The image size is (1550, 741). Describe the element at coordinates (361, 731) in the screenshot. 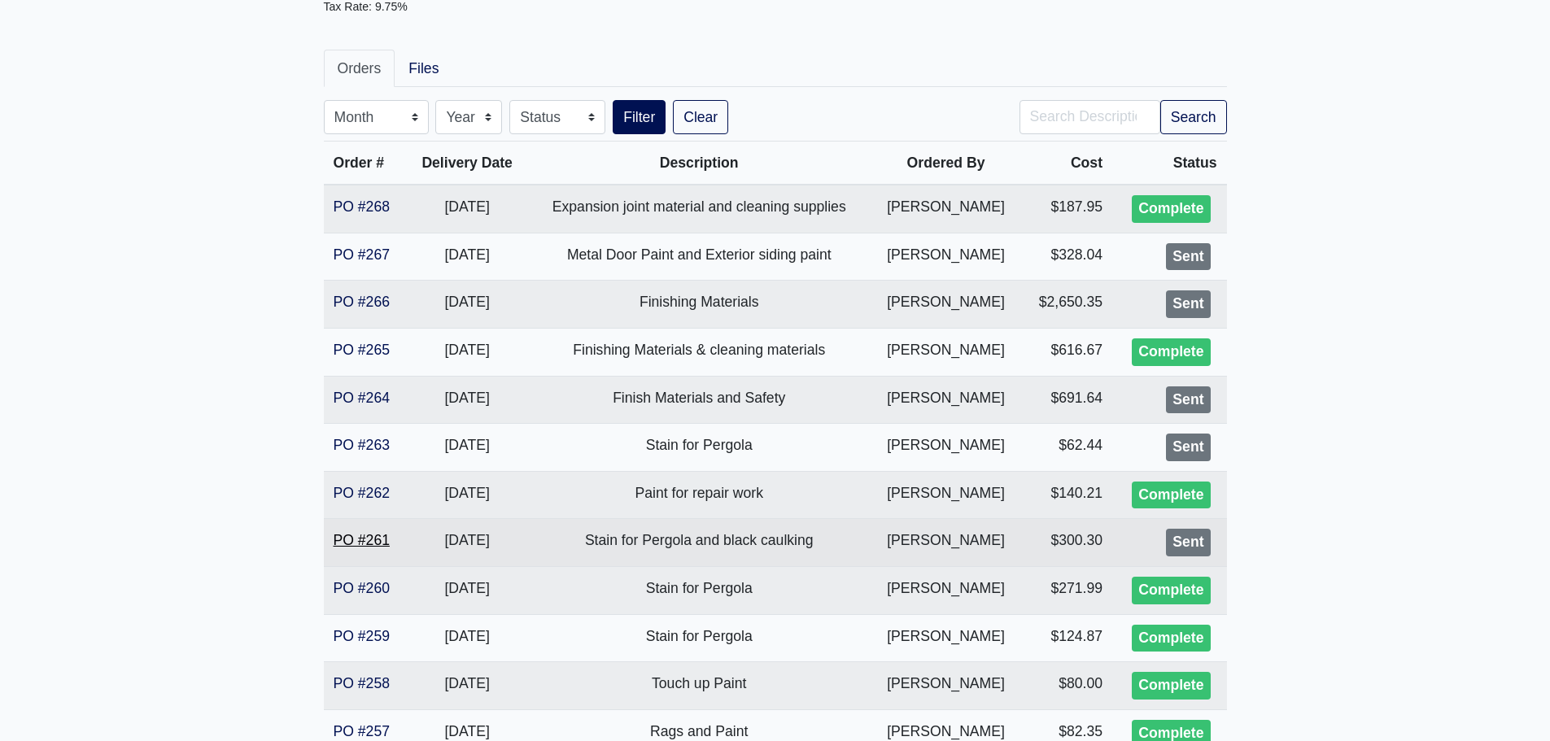

I see `a: PO #257` at that location.